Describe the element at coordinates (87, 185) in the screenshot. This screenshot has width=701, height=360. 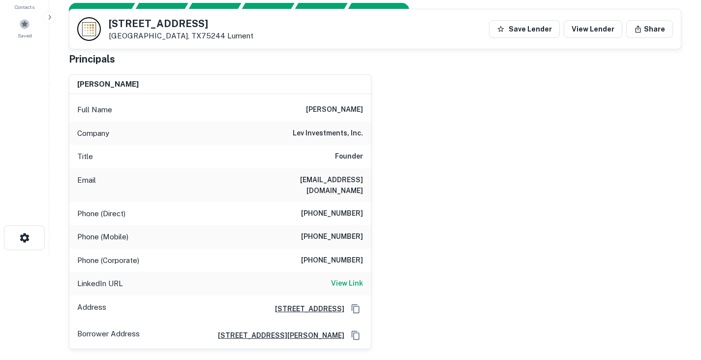
I see `p: Email` at that location.